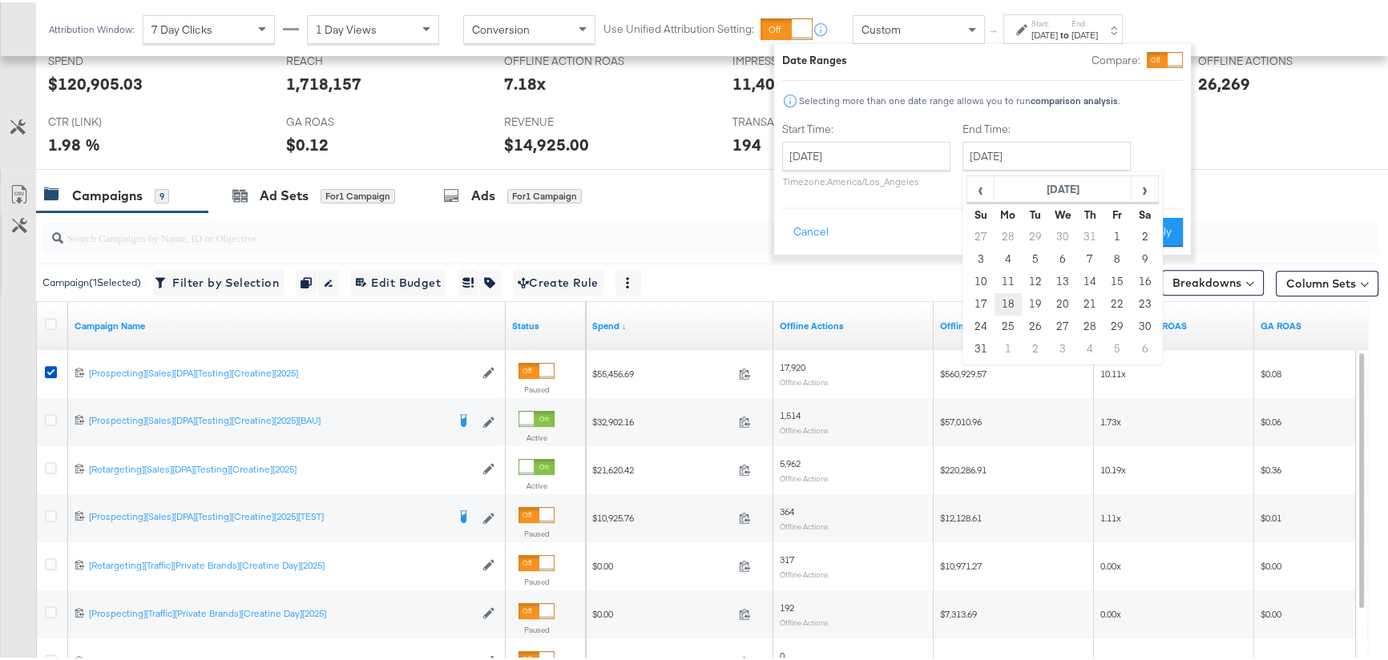 Image resolution: width=1388 pixels, height=660 pixels. What do you see at coordinates (1117, 212) in the screenshot?
I see `th: Fr` at bounding box center [1117, 212].